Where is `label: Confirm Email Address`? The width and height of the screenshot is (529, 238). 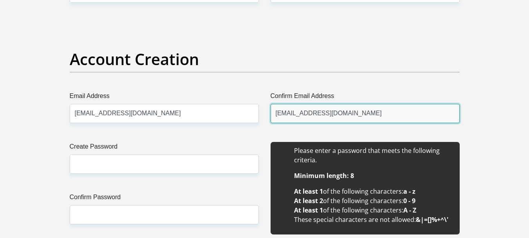 label: Confirm Email Address is located at coordinates (365, 98).